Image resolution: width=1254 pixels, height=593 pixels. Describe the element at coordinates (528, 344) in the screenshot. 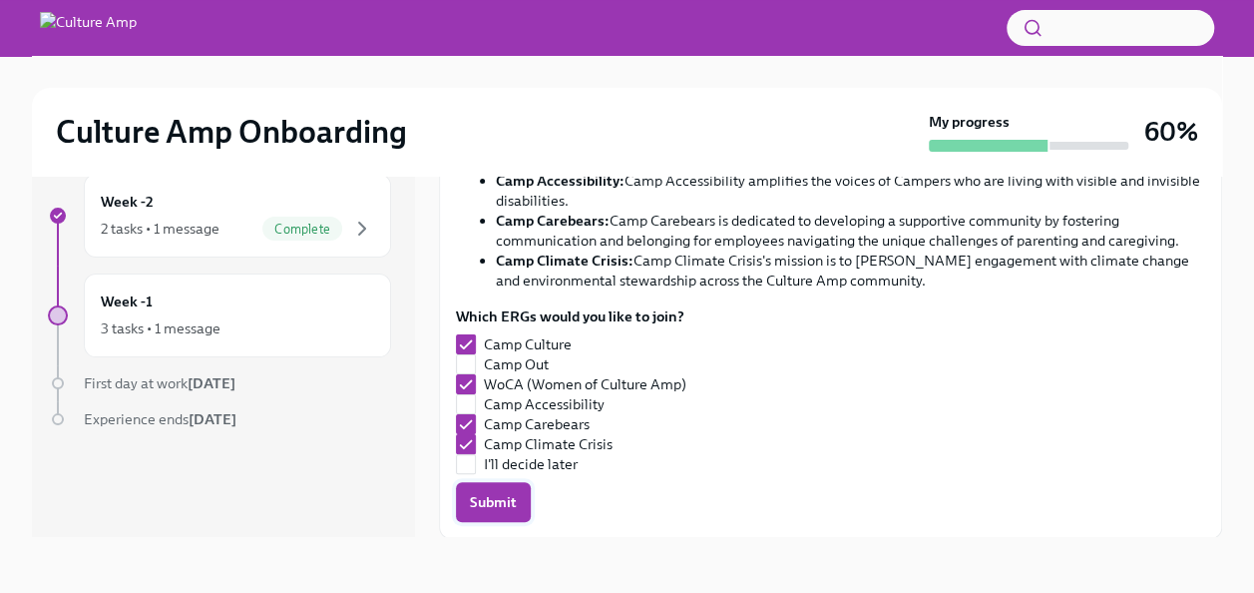

I see `span: Camp Culture` at that location.